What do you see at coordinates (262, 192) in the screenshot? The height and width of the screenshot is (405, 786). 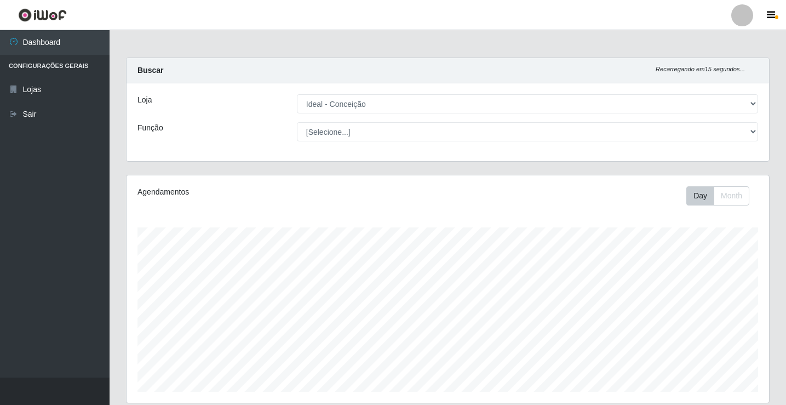 I see `div: Agendamentos` at bounding box center [262, 192].